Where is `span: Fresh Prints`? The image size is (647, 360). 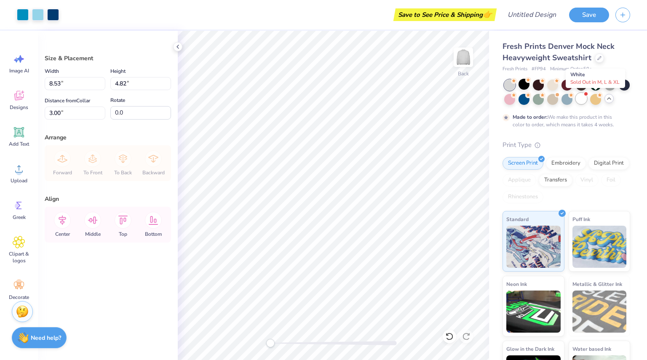 span: Fresh Prints is located at coordinates (515, 69).